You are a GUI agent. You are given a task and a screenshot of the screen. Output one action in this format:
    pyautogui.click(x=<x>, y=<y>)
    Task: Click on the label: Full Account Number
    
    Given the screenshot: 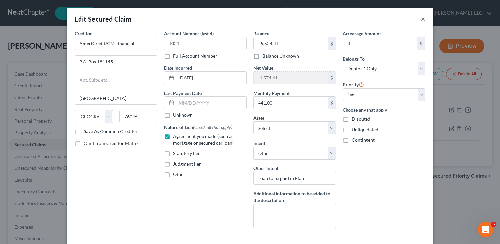 What is the action you would take?
    pyautogui.click(x=195, y=56)
    